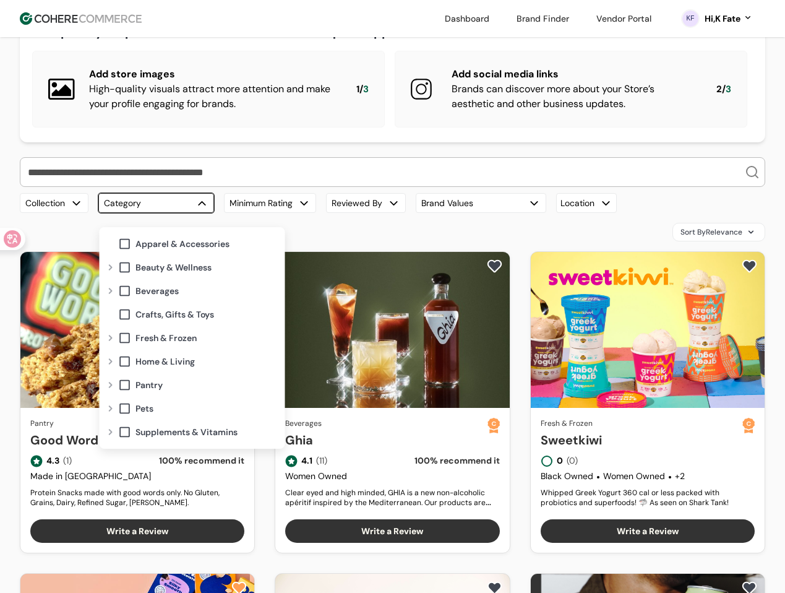 Image resolution: width=785 pixels, height=593 pixels. I want to click on div: Brands can discover more about your Store’s aesthetic and other business updates., so click(574, 97).